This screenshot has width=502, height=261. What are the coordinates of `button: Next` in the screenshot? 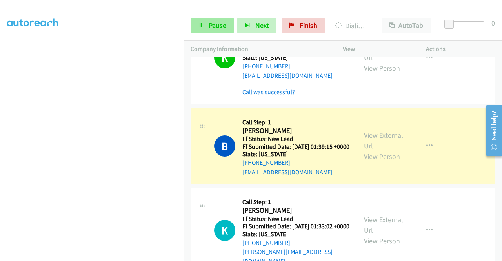 It's located at (257, 25).